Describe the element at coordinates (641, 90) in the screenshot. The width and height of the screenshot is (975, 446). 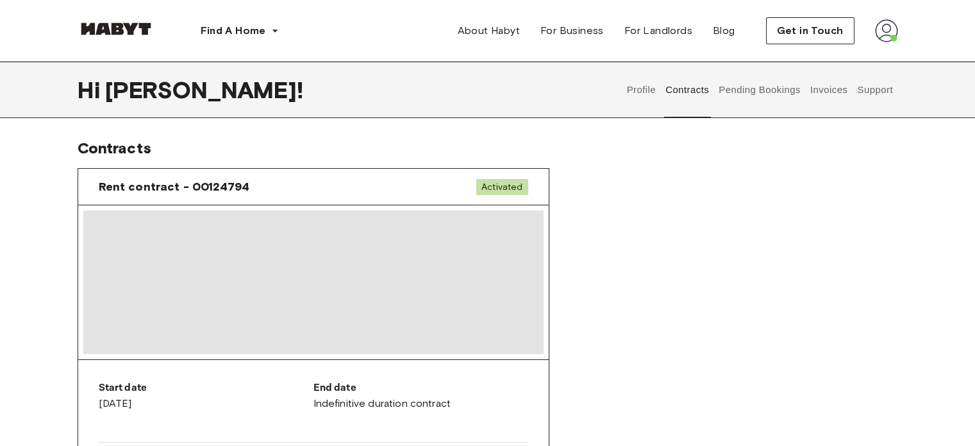
I see `button: Profile` at that location.